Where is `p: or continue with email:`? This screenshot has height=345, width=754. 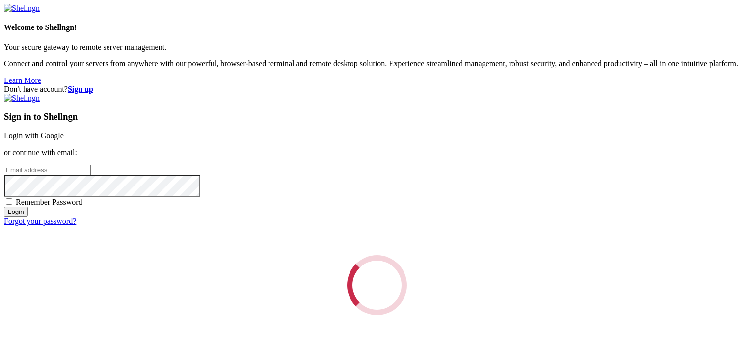
p: or continue with email: is located at coordinates (377, 153).